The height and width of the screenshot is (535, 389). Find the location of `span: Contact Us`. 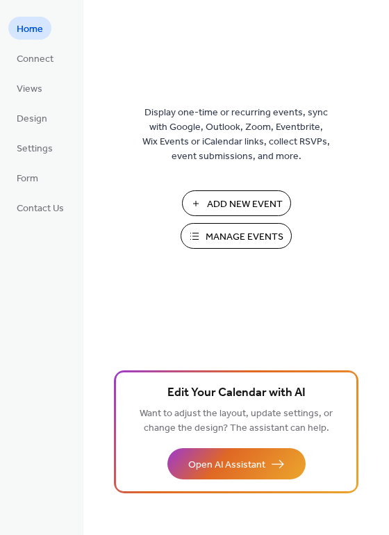

span: Contact Us is located at coordinates (40, 208).